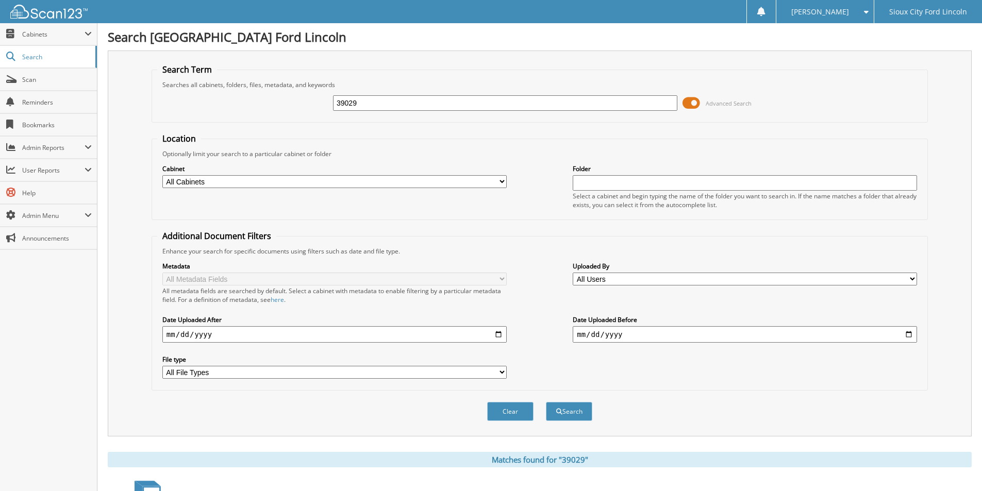 The width and height of the screenshot is (982, 491). I want to click on span: Announcements, so click(57, 238).